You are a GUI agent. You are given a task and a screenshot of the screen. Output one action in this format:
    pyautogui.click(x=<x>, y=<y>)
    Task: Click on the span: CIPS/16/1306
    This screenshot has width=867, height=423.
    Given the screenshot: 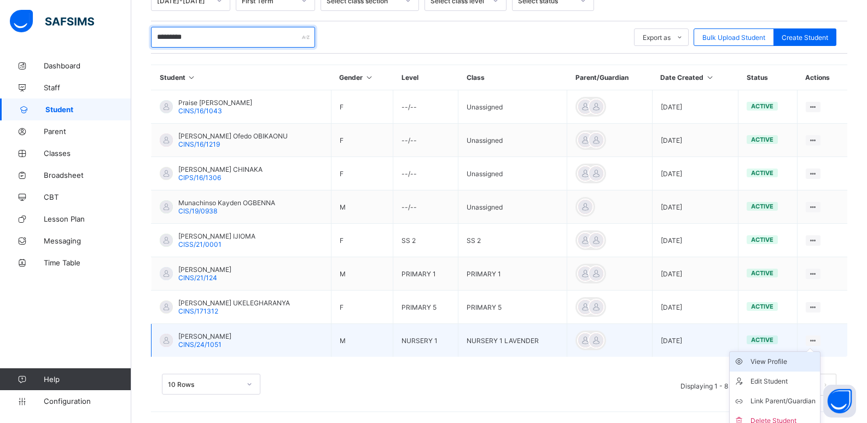 What is the action you would take?
    pyautogui.click(x=200, y=177)
    